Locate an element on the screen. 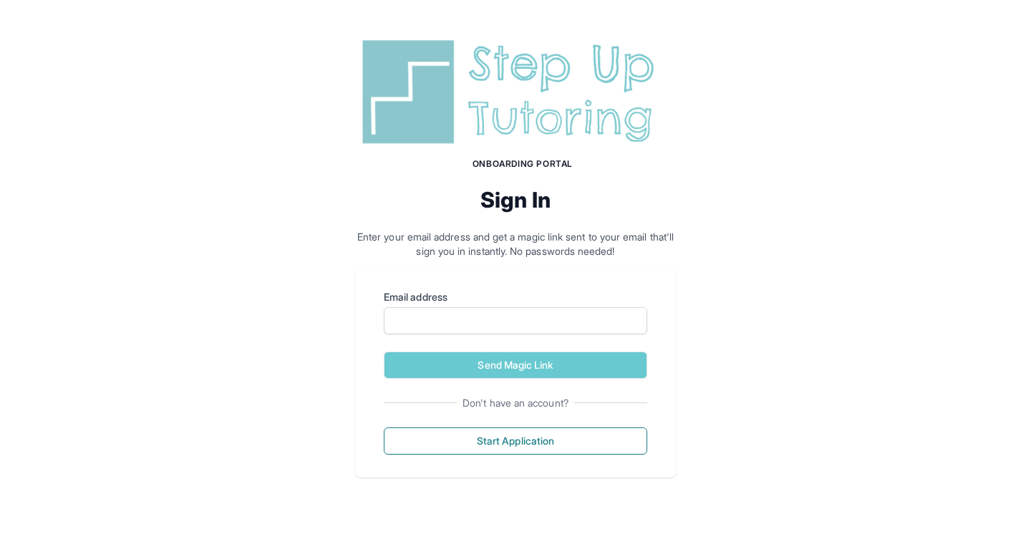 This screenshot has height=557, width=1031. label: Email address is located at coordinates (515, 297).